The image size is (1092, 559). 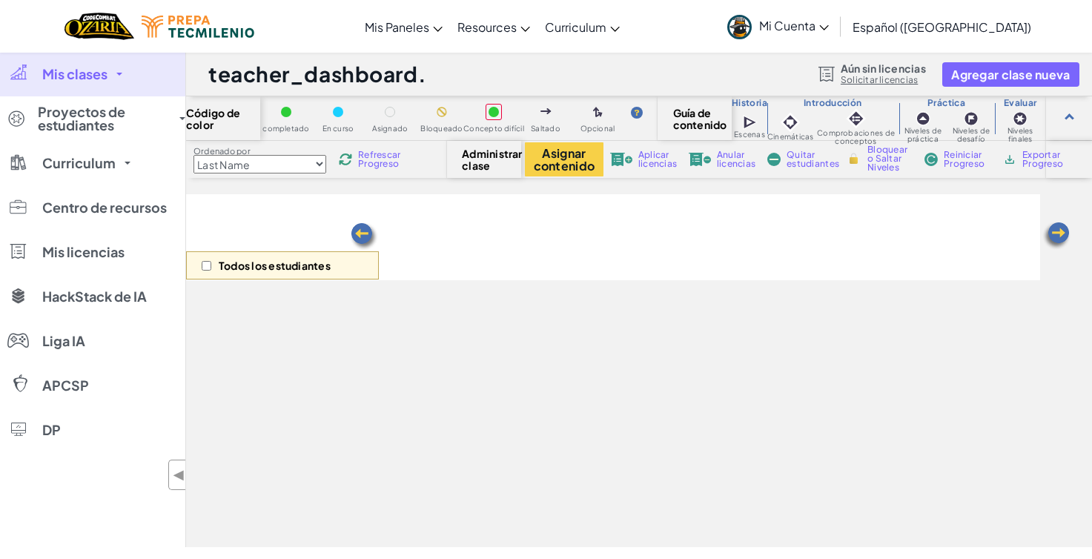 What do you see at coordinates (657, 159) in the screenshot?
I see `span: Aplicar licencias` at bounding box center [657, 159].